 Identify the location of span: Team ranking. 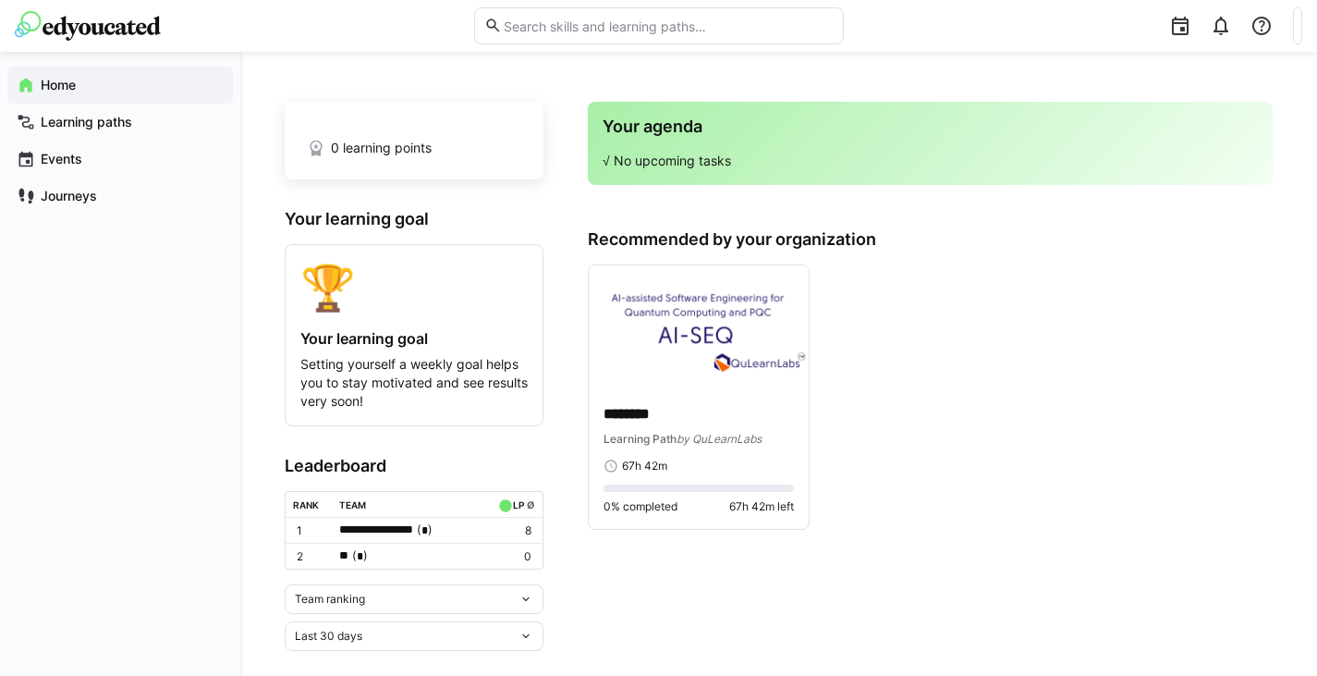
(330, 599).